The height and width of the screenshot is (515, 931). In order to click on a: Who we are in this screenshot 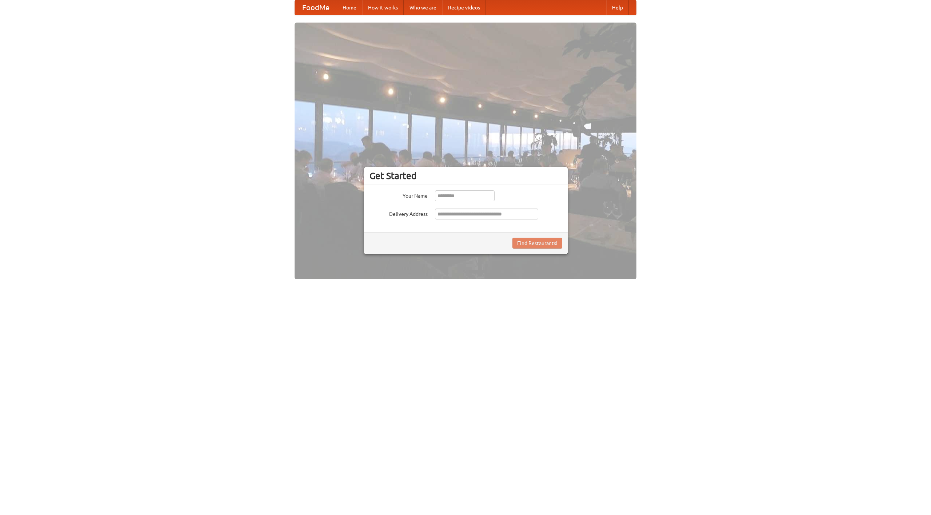, I will do `click(423, 8)`.